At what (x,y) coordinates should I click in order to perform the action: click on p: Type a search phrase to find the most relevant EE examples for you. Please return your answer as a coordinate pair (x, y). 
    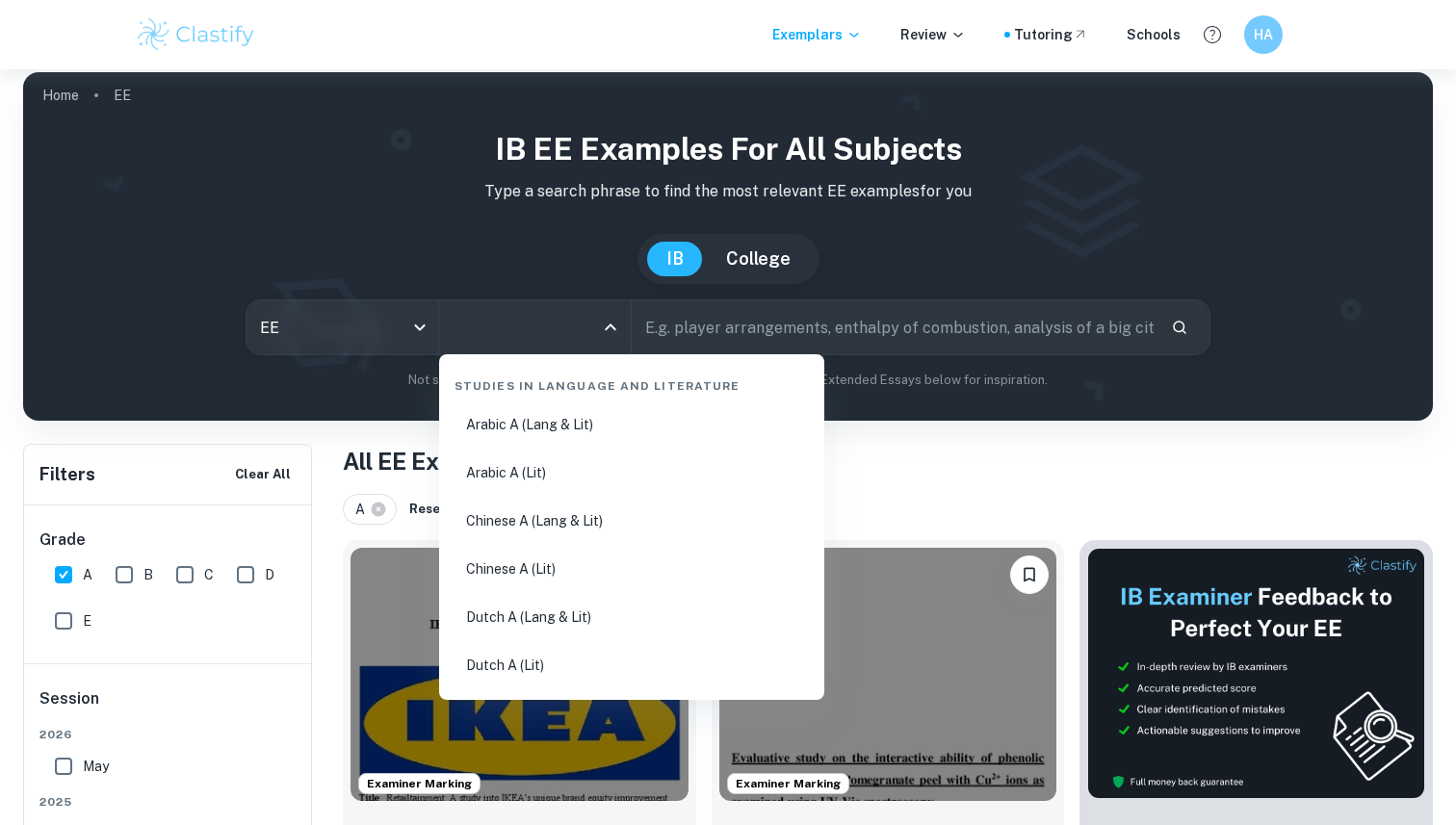
    Looking at the image, I should click on (728, 192).